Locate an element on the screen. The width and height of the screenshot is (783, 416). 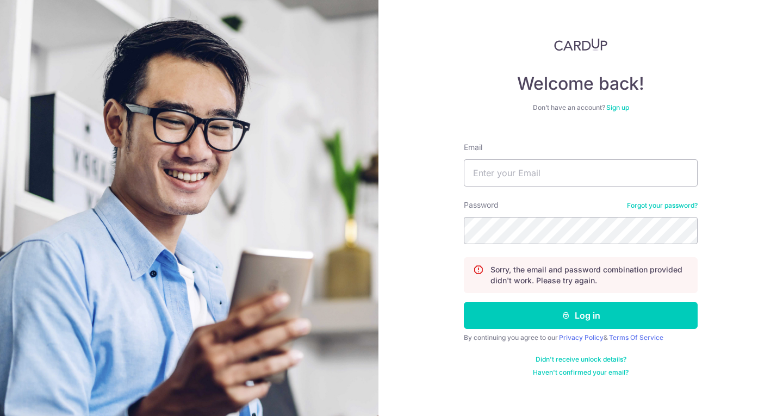
h4: Welcome back! is located at coordinates (581, 84).